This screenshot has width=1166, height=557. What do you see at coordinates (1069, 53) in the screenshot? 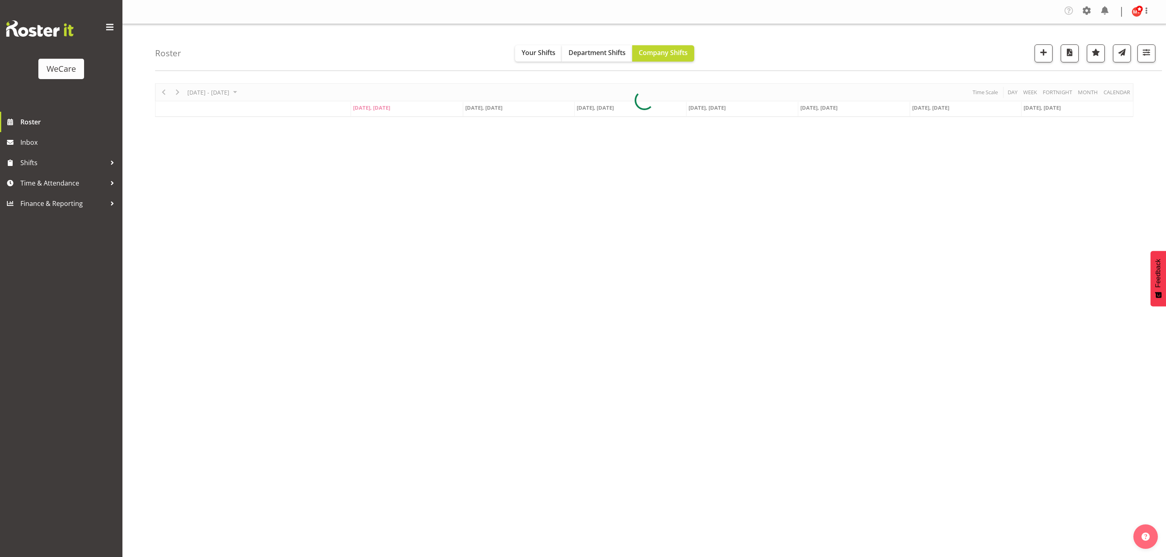
I see `button: Download a PDF of the roster according to the set date range.` at bounding box center [1069, 53].